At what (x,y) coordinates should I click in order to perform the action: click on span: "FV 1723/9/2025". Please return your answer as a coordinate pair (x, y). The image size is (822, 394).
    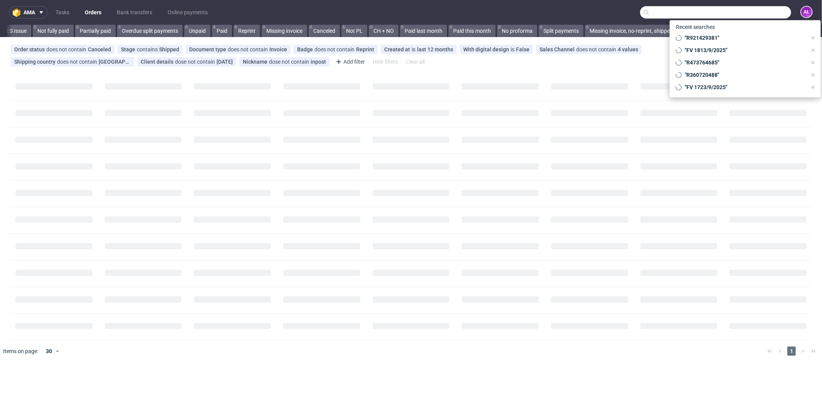
    Looking at the image, I should click on (745, 87).